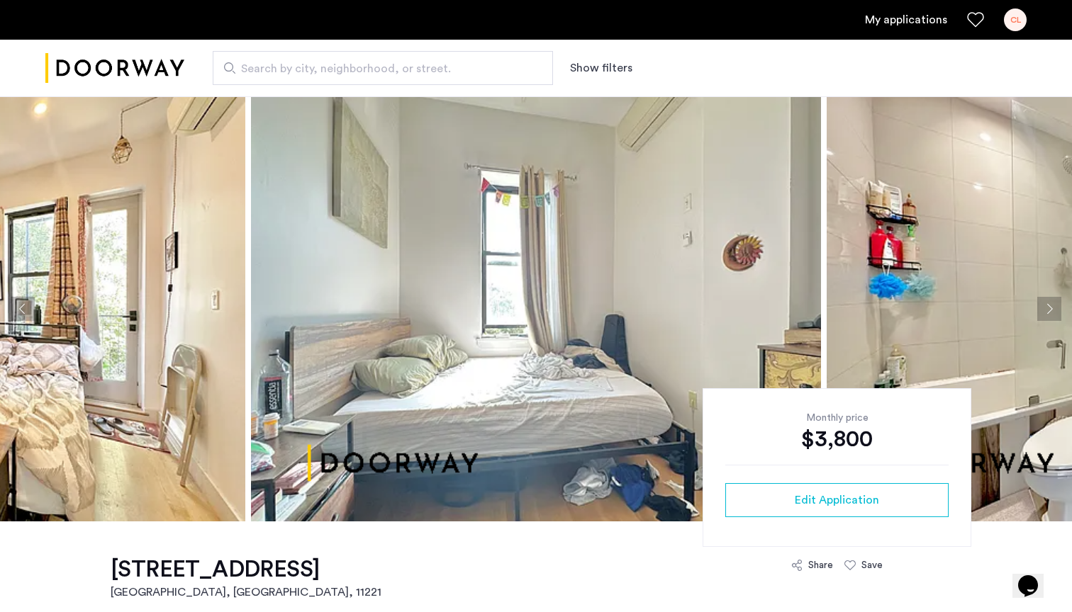 The width and height of the screenshot is (1072, 612). I want to click on button: Show or hide filters, so click(601, 68).